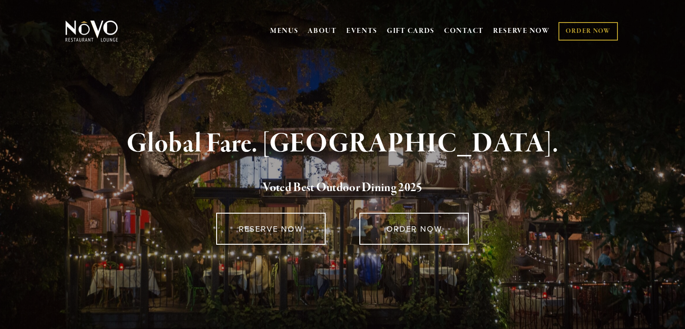  I want to click on img: Novo Restaurant &amp; Lounge, so click(91, 31).